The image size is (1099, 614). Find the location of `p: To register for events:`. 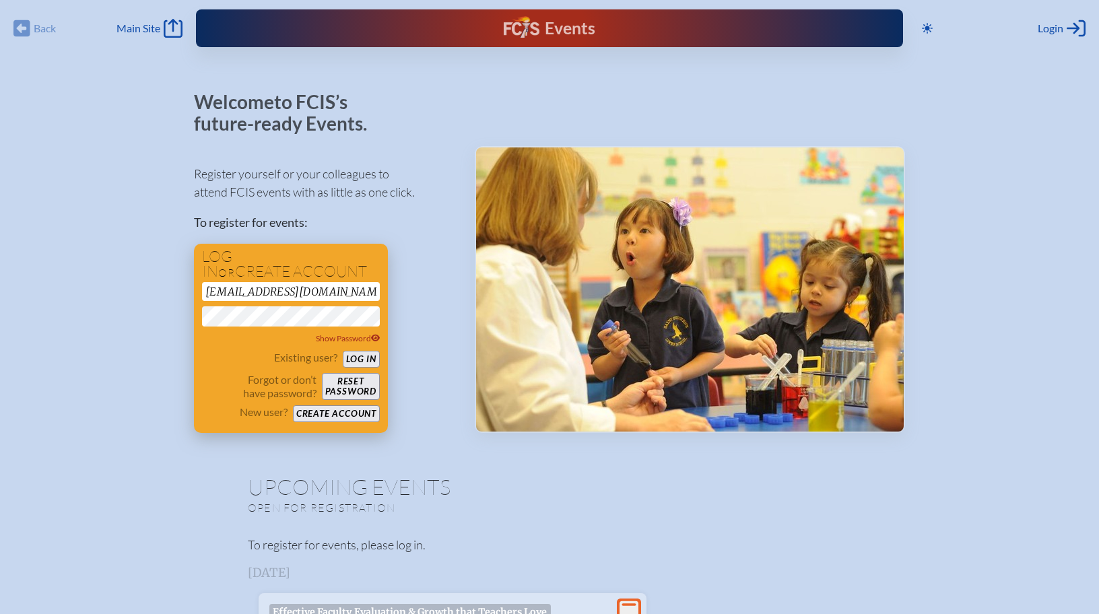

p: To register for events: is located at coordinates (323, 222).